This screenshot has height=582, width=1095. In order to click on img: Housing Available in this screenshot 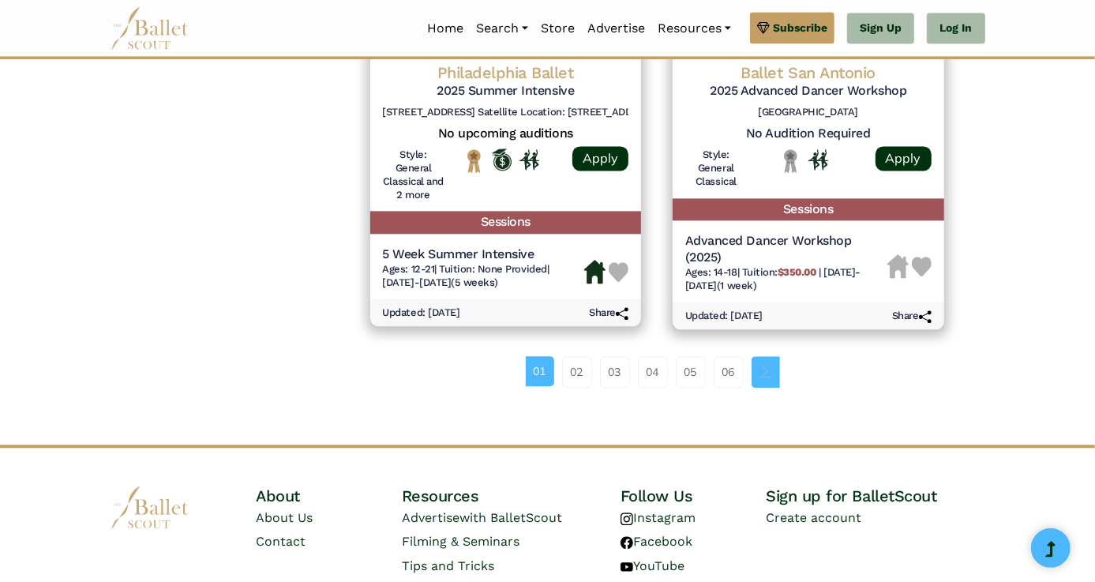, I will do `click(595, 272)`.